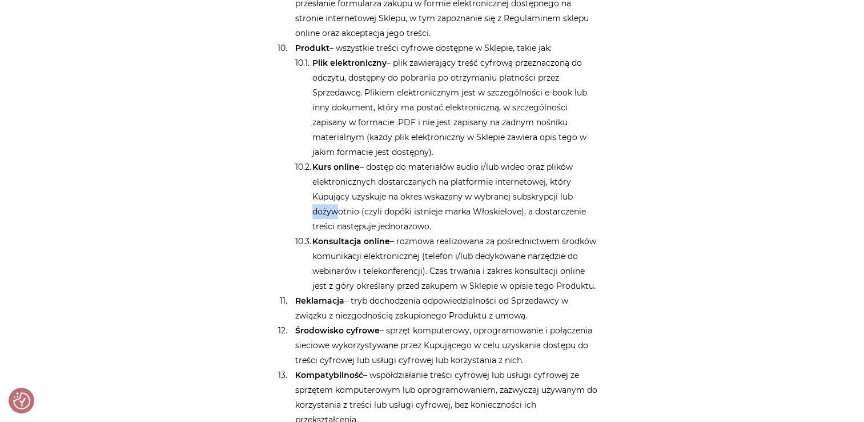 Image resolution: width=864 pixels, height=422 pixels. What do you see at coordinates (313, 48) in the screenshot?
I see `strong: Produkt` at bounding box center [313, 48].